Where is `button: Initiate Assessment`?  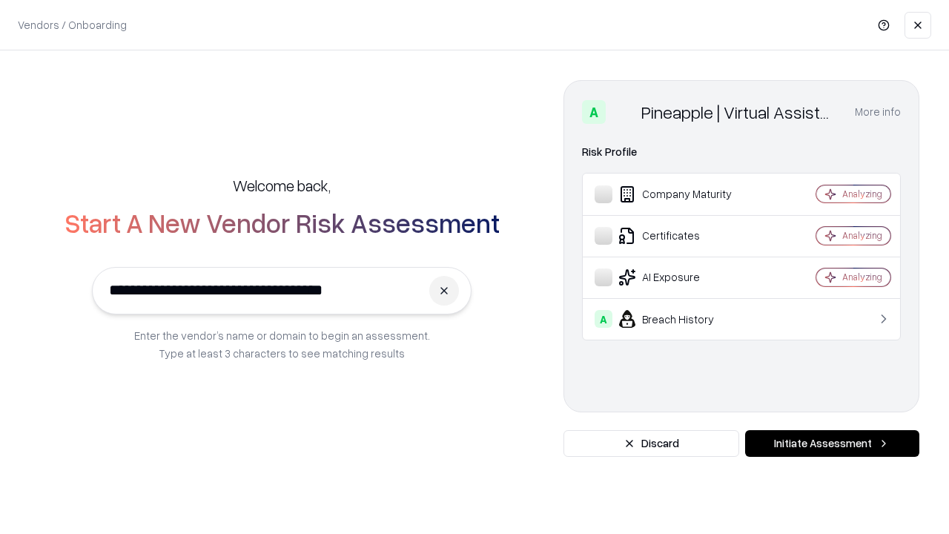
button: Initiate Assessment is located at coordinates (832, 443).